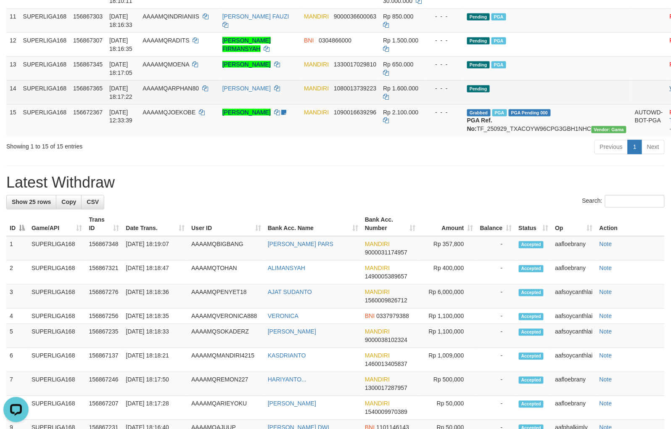  Describe the element at coordinates (104, 316) in the screenshot. I see `td: 156867256` at that location.